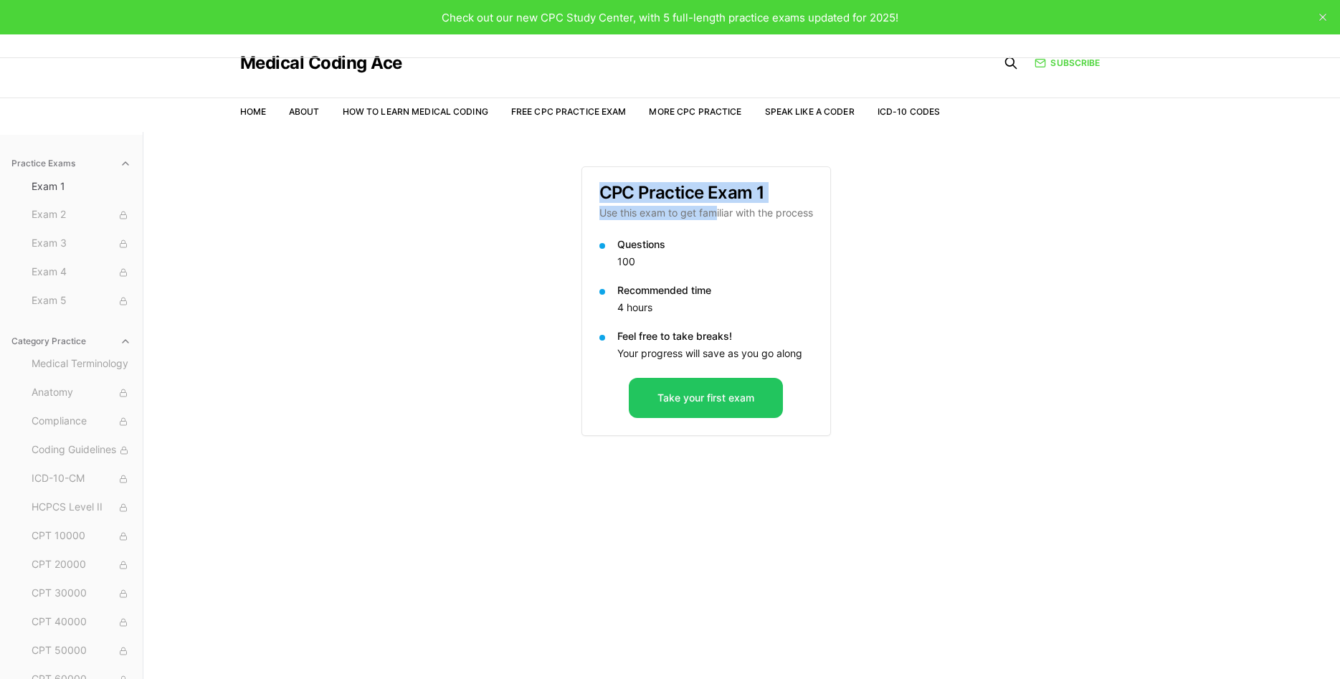 This screenshot has width=1340, height=679. Describe the element at coordinates (81, 450) in the screenshot. I see `button: Coding Guidelines` at that location.